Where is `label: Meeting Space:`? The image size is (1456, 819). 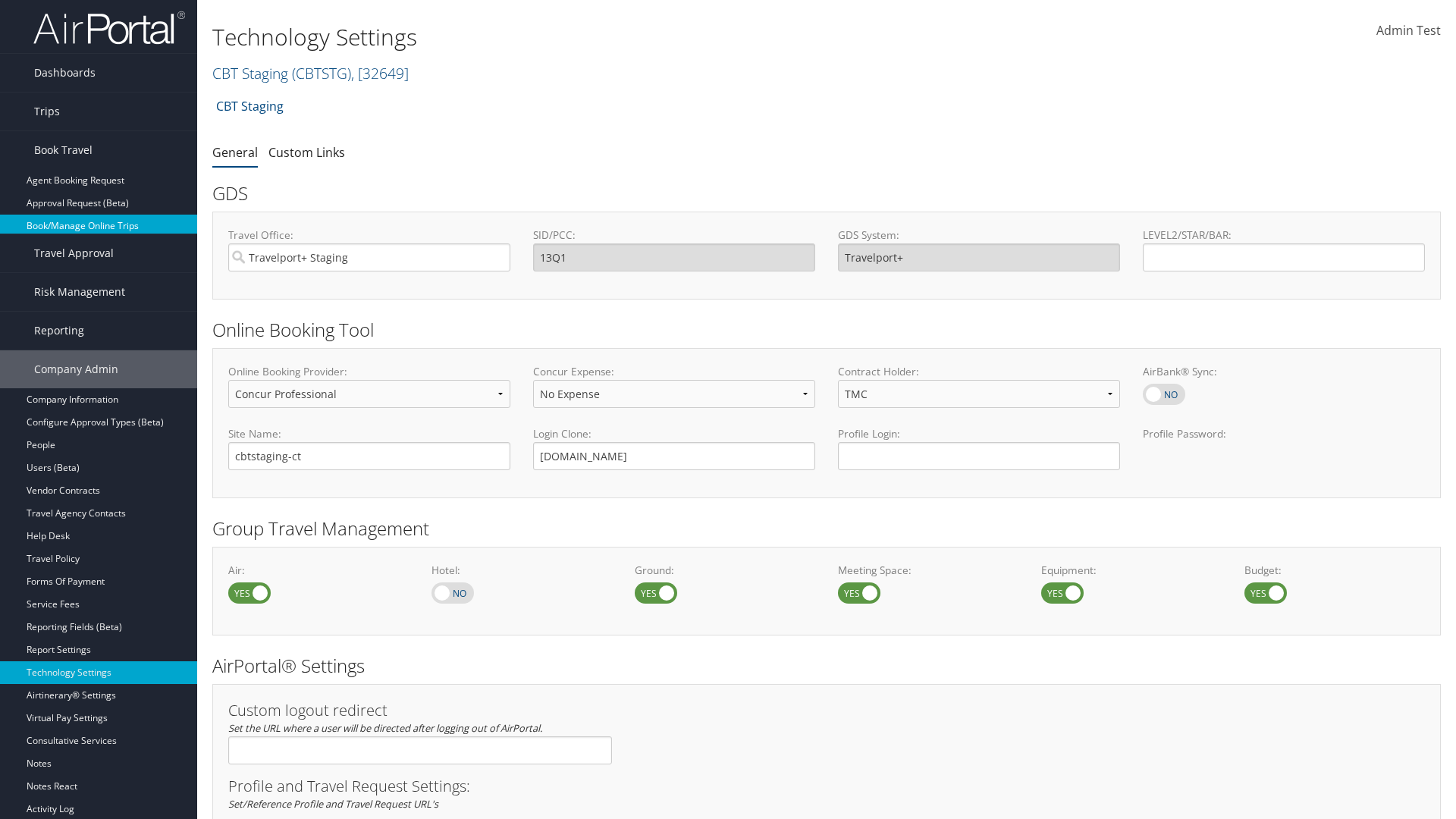 label: Meeting Space: is located at coordinates (928, 571).